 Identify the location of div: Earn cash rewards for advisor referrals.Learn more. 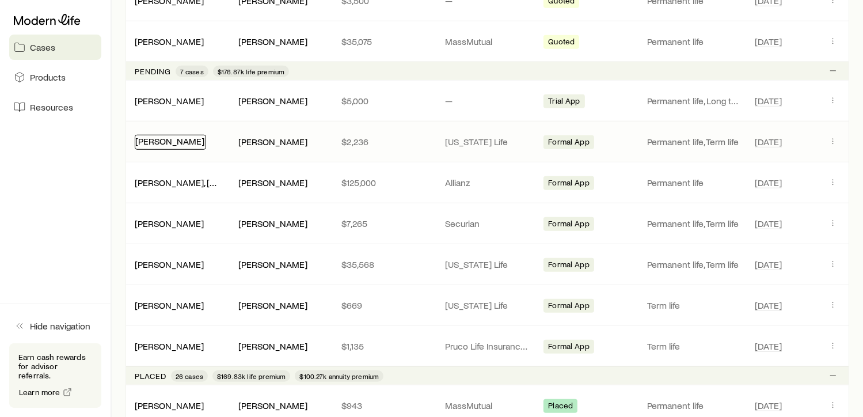
(55, 375).